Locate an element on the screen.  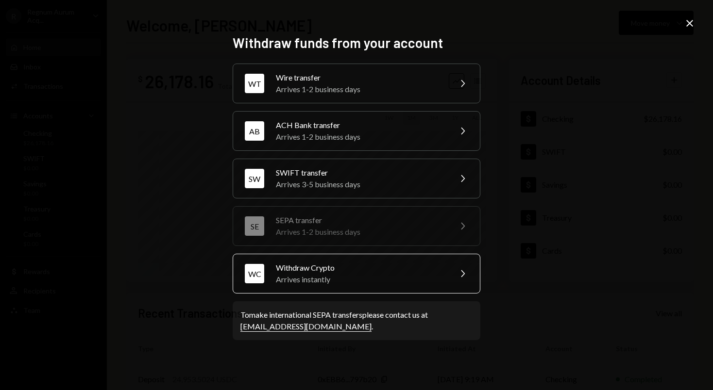
div: AB is located at coordinates (254, 131).